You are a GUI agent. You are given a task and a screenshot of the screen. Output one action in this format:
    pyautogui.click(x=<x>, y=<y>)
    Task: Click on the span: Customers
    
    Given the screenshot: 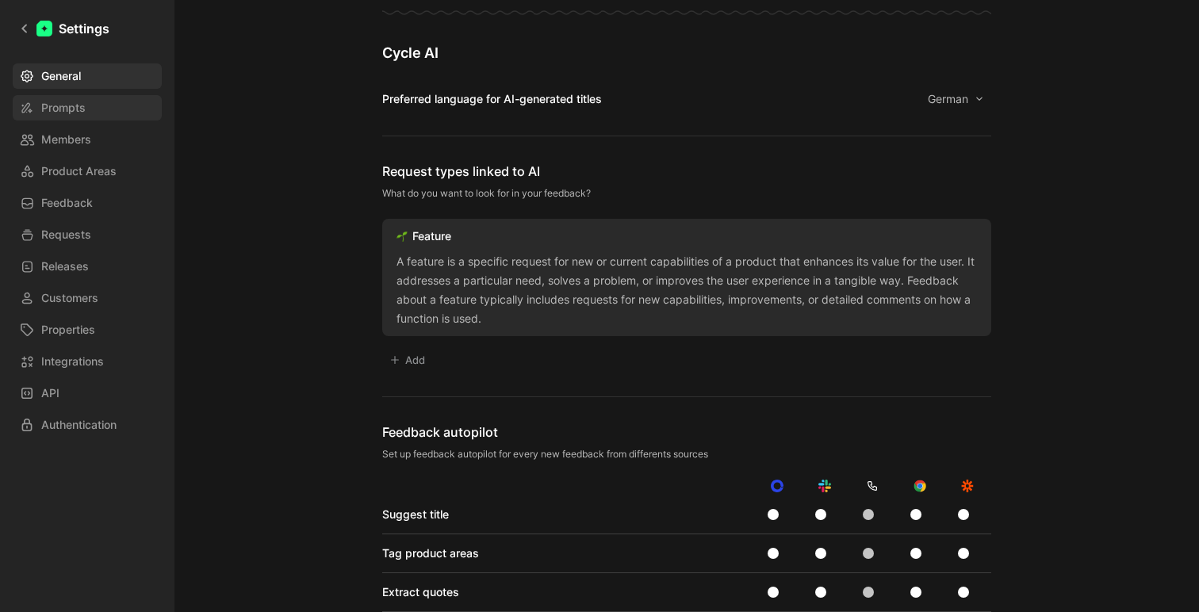 What is the action you would take?
    pyautogui.click(x=70, y=298)
    